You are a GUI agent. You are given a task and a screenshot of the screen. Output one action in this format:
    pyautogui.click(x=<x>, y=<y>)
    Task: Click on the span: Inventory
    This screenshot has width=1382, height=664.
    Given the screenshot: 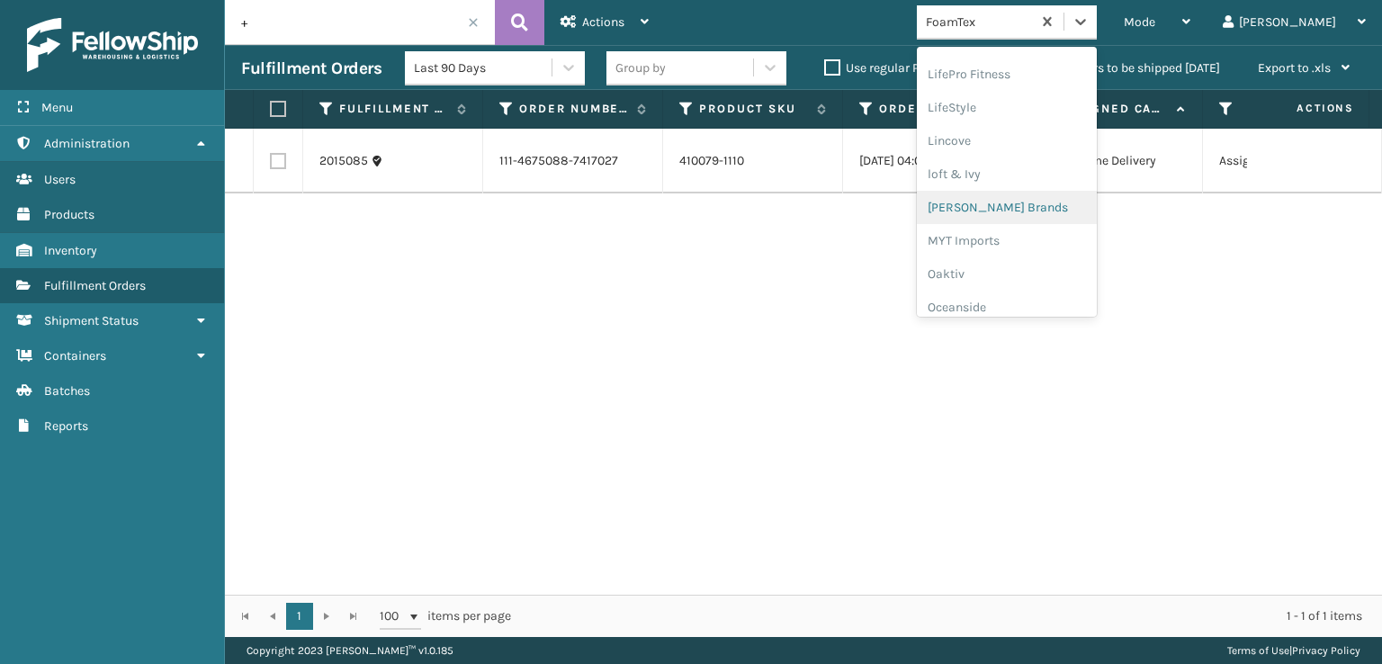 What is the action you would take?
    pyautogui.click(x=70, y=250)
    